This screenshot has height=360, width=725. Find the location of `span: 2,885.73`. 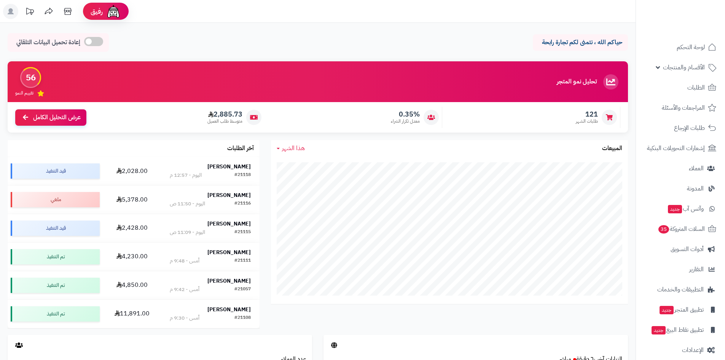

span: 2,885.73 is located at coordinates (225, 114).